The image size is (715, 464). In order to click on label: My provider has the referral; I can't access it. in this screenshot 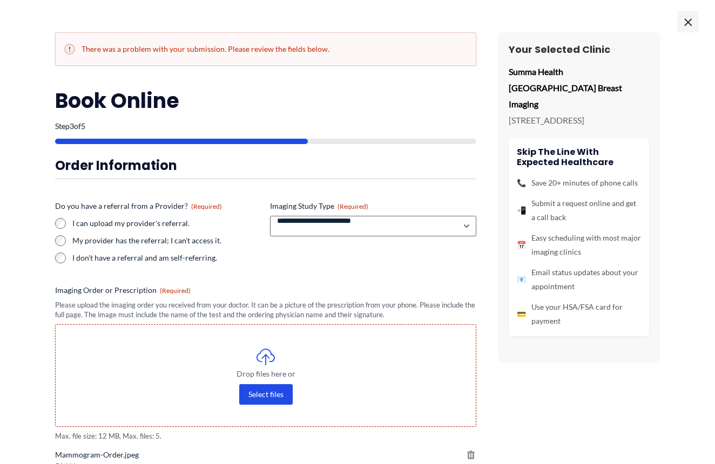, I will do `click(167, 241)`.